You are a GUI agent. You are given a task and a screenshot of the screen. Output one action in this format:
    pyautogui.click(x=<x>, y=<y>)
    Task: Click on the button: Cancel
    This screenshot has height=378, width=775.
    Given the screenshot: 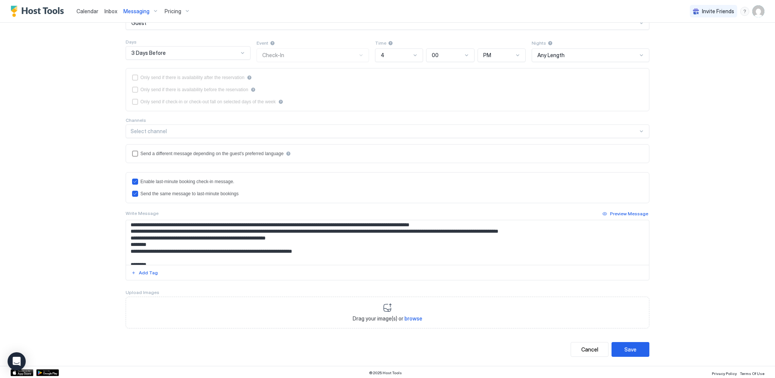 What is the action you would take?
    pyautogui.click(x=590, y=349)
    